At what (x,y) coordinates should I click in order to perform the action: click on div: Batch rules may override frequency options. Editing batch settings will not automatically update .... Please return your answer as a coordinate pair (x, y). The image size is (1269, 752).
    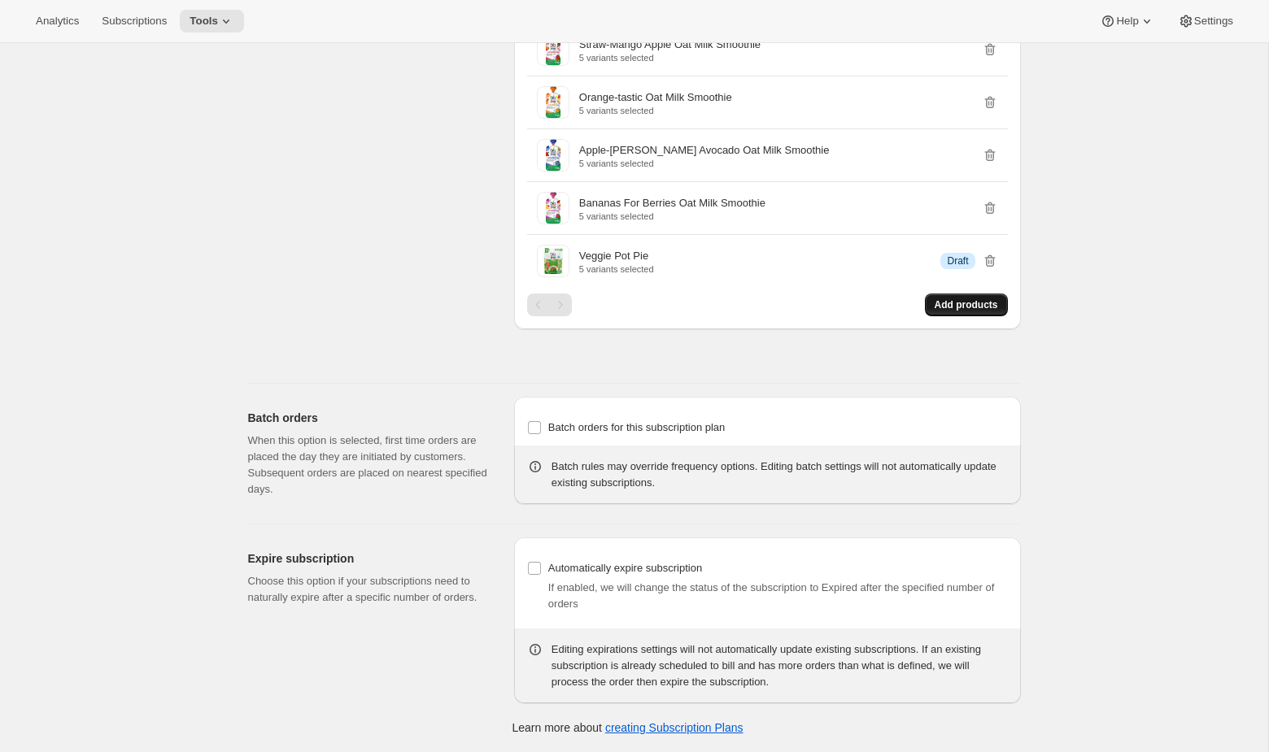
    Looking at the image, I should click on (779, 475).